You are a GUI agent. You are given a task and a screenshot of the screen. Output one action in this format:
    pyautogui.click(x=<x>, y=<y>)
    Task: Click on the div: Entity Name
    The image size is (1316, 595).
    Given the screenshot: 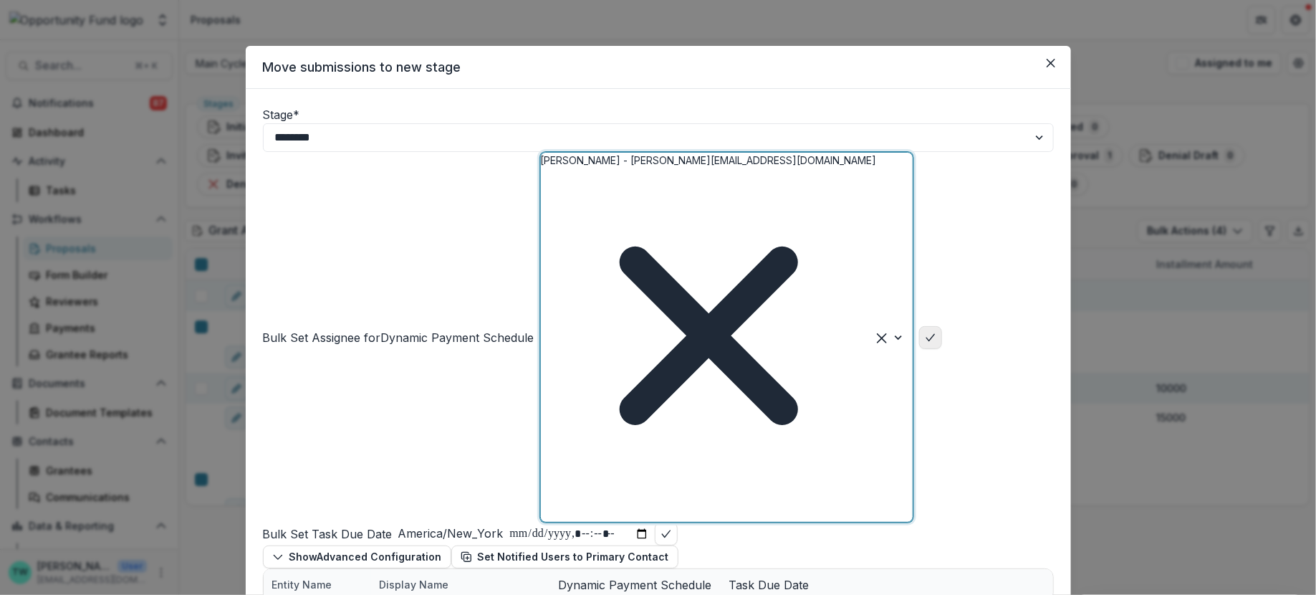 What is the action you would take?
    pyautogui.click(x=302, y=584)
    